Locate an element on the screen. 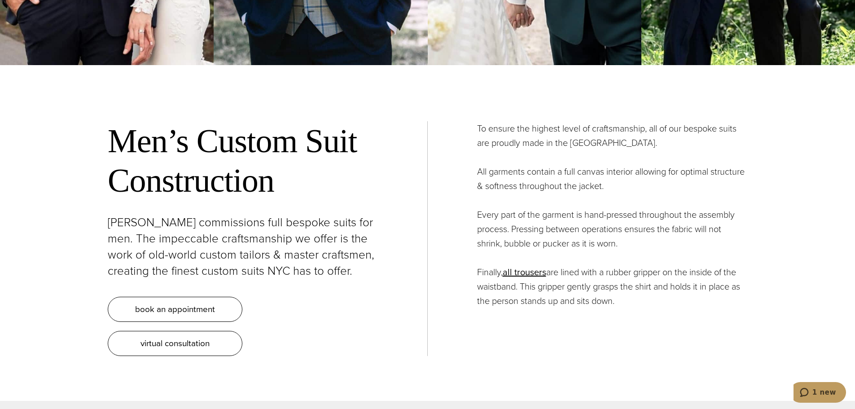 This screenshot has width=855, height=409. span: 1 new is located at coordinates (31, 10).